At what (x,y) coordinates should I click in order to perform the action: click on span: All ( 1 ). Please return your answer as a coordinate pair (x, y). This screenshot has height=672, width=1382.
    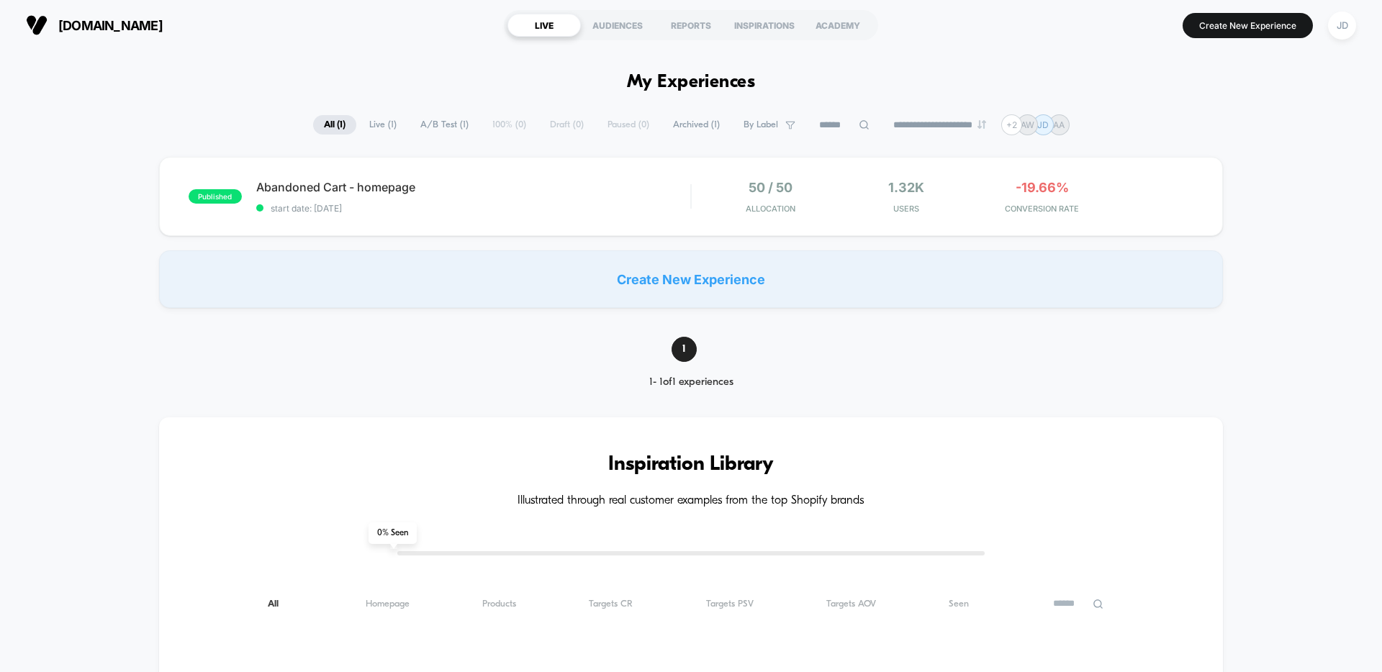
    Looking at the image, I should click on (335, 125).